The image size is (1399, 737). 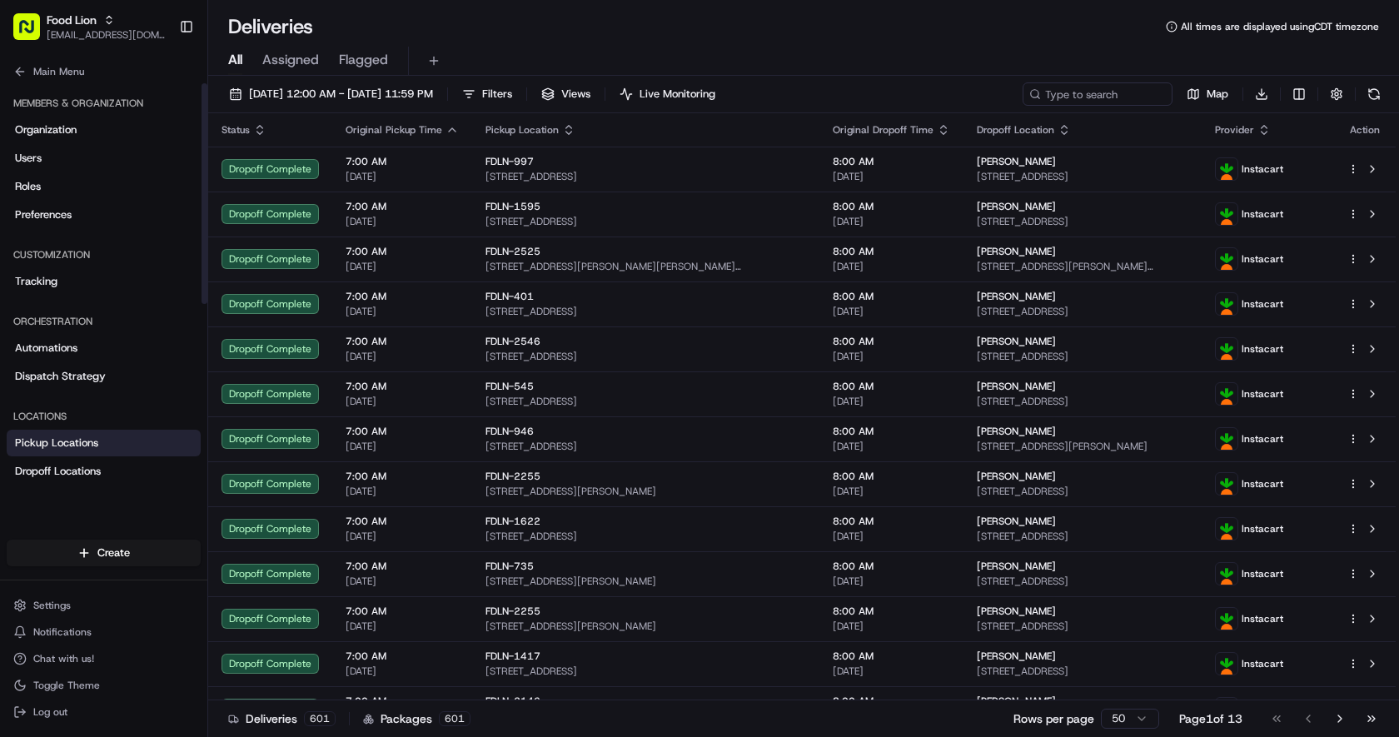 I want to click on span: Automations, so click(x=46, y=348).